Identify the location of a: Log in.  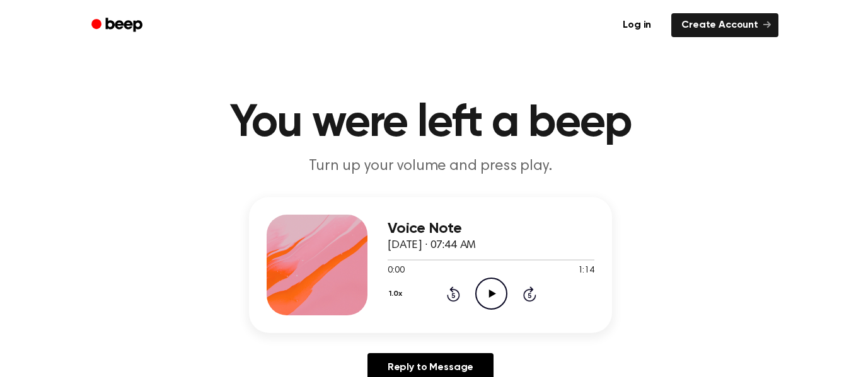
(636, 25).